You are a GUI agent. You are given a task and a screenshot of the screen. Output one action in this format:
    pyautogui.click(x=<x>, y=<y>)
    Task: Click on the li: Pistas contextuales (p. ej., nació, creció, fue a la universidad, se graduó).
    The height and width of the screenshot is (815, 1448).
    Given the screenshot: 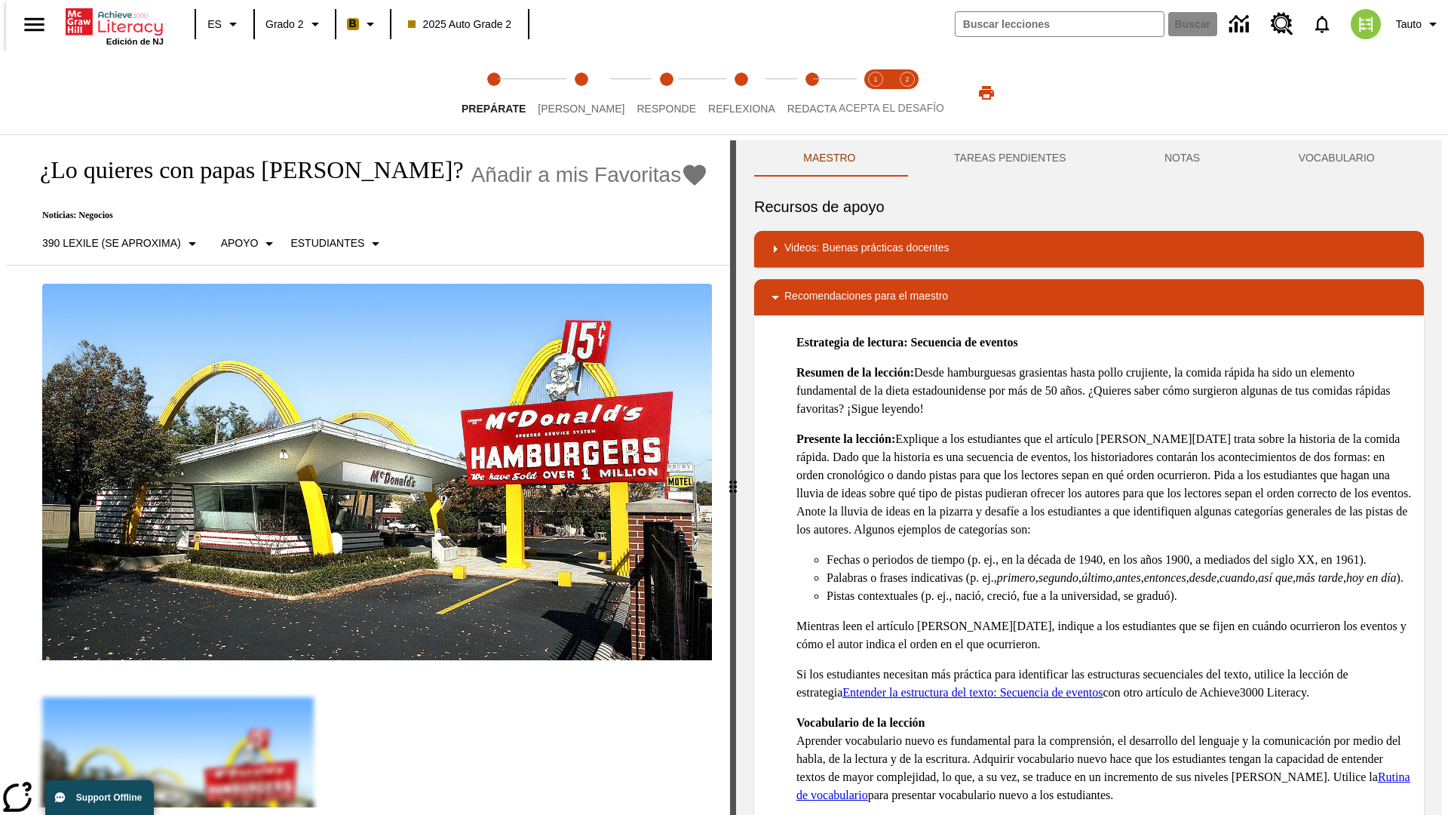 What is the action you would take?
    pyautogui.click(x=1119, y=596)
    